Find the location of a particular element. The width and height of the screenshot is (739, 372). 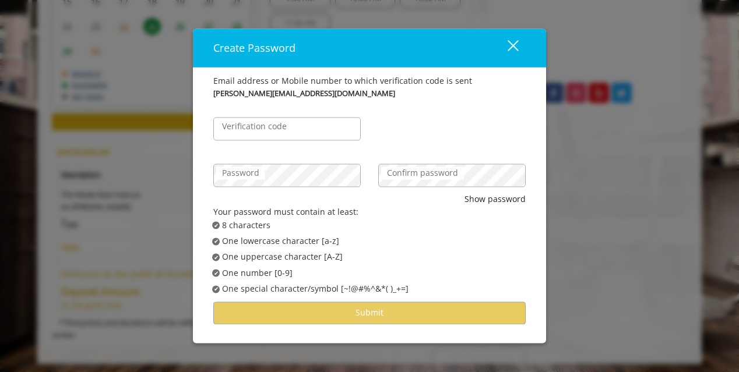

input: Password is located at coordinates (287, 175).